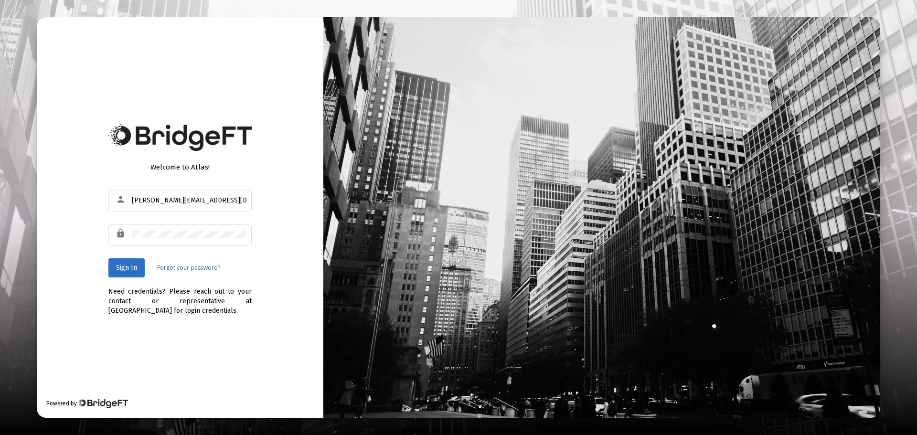 The width and height of the screenshot is (917, 435). I want to click on mat-icon: person, so click(121, 200).